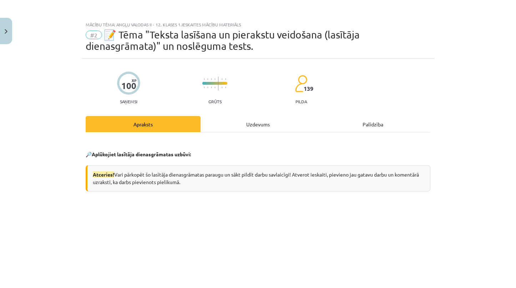 This screenshot has height=288, width=516. Describe the element at coordinates (6, 31) in the screenshot. I see `img: icon-close-lesson-0947bae3869378f0d4975bcd49f059093ad1ed9edebbc8119c70593378902aed.svg` at that location.